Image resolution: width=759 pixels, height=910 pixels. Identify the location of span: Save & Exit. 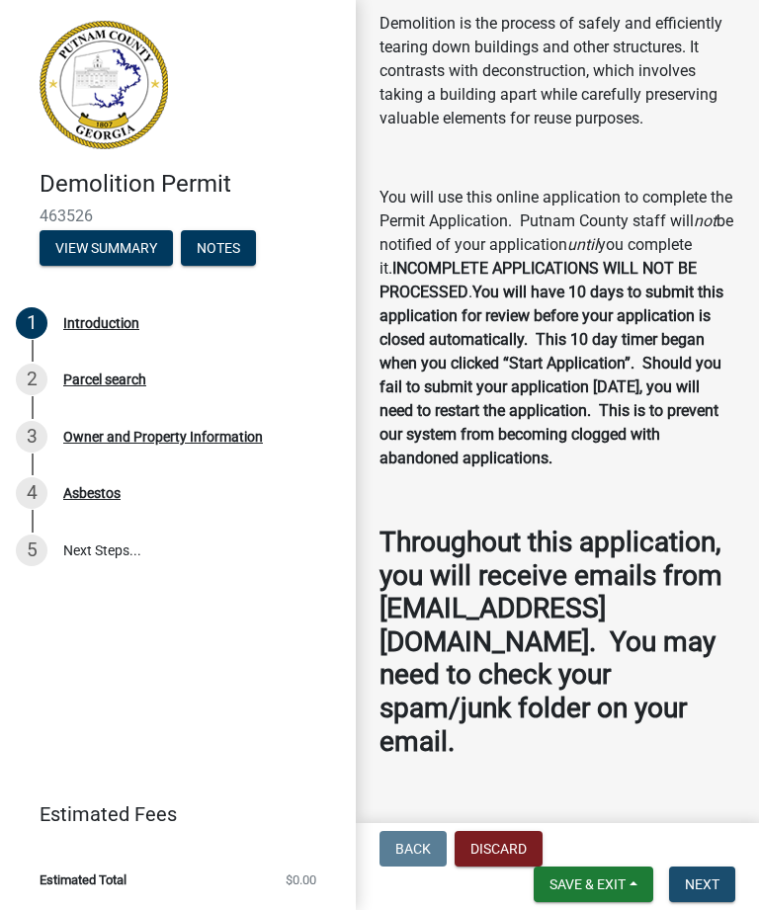
(587, 885).